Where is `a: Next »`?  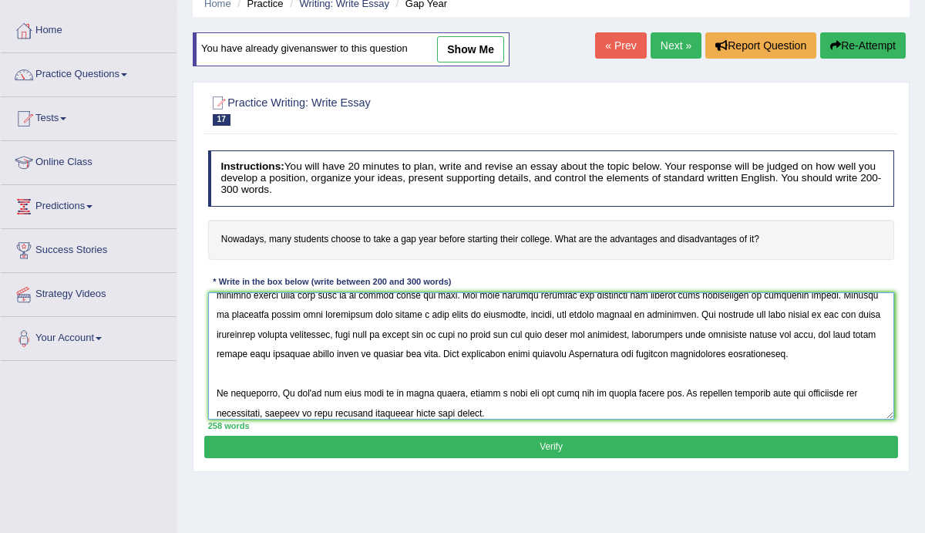 a: Next » is located at coordinates (676, 46).